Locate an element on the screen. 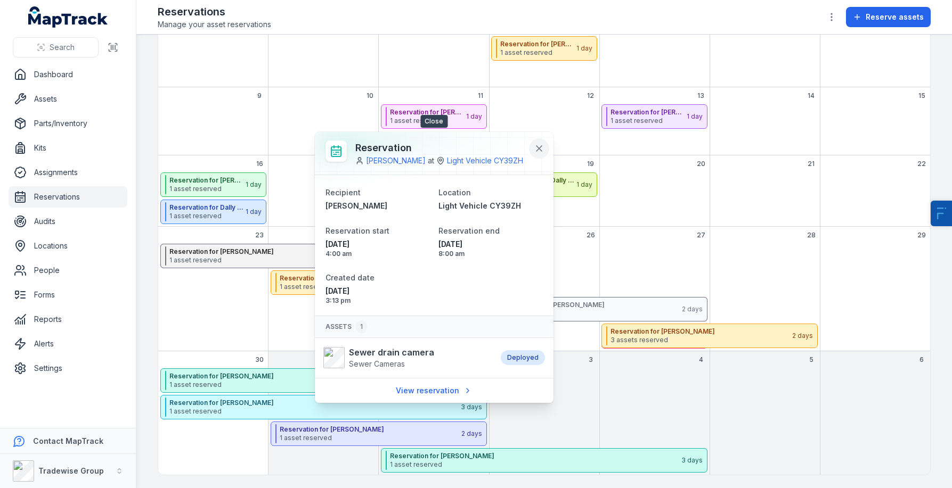 The image size is (952, 488). a: Forms is located at coordinates (68, 295).